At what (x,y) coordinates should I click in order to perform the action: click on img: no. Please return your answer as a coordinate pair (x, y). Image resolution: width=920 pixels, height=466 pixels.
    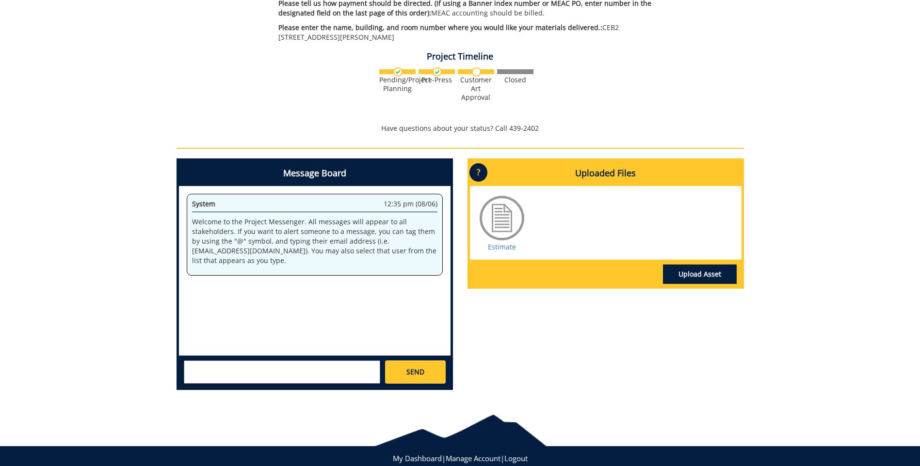
    Looking at the image, I should click on (476, 72).